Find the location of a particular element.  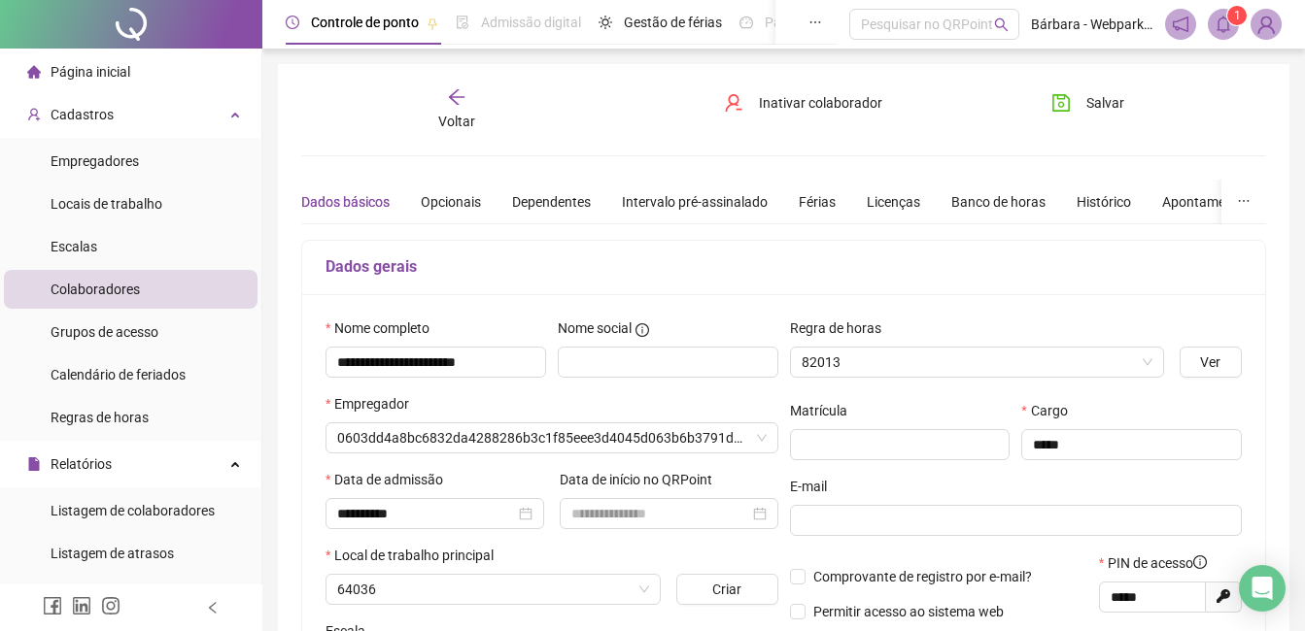

span: Salvar is located at coordinates (1105, 103).